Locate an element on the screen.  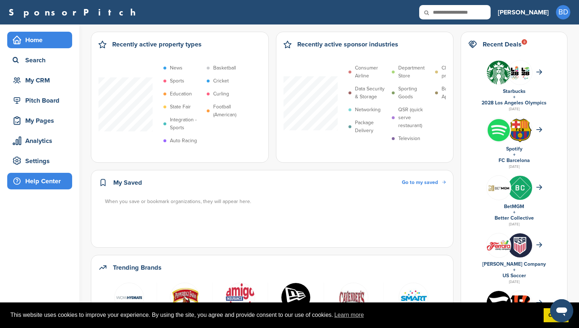
img: Csrq75nh 400x400 is located at coordinates (520, 72).